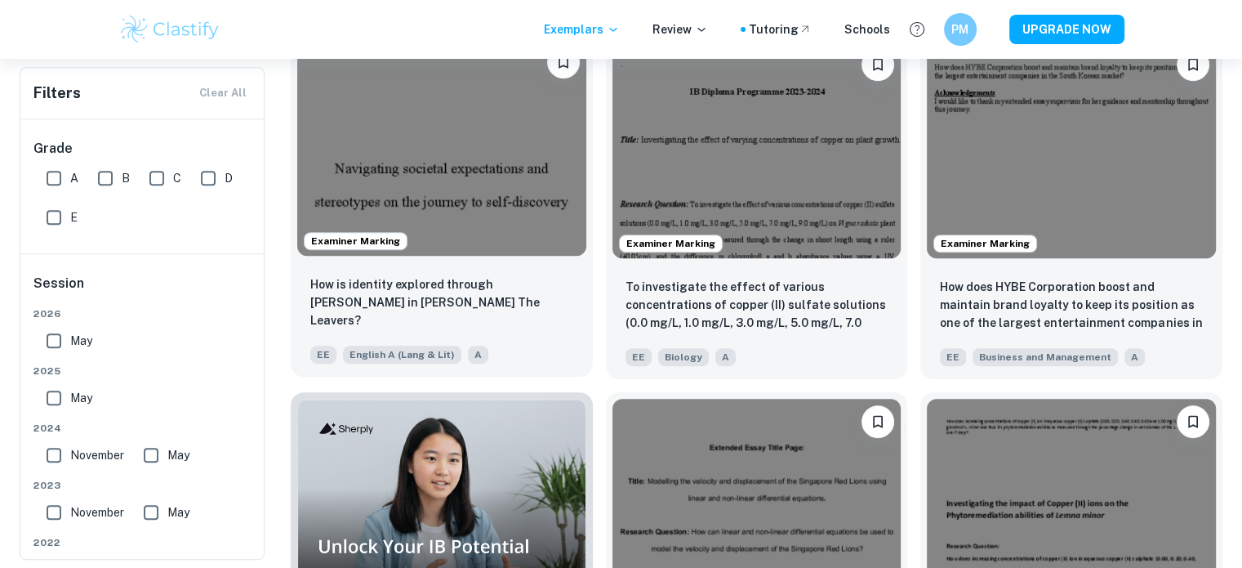  Describe the element at coordinates (917, 29) in the screenshot. I see `button: Help and Feedback` at that location.